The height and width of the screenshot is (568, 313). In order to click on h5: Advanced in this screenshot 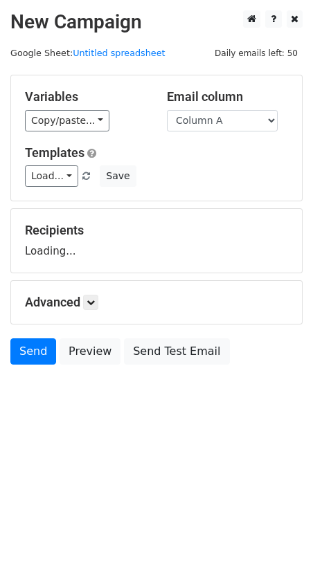, I will do `click(156, 302)`.